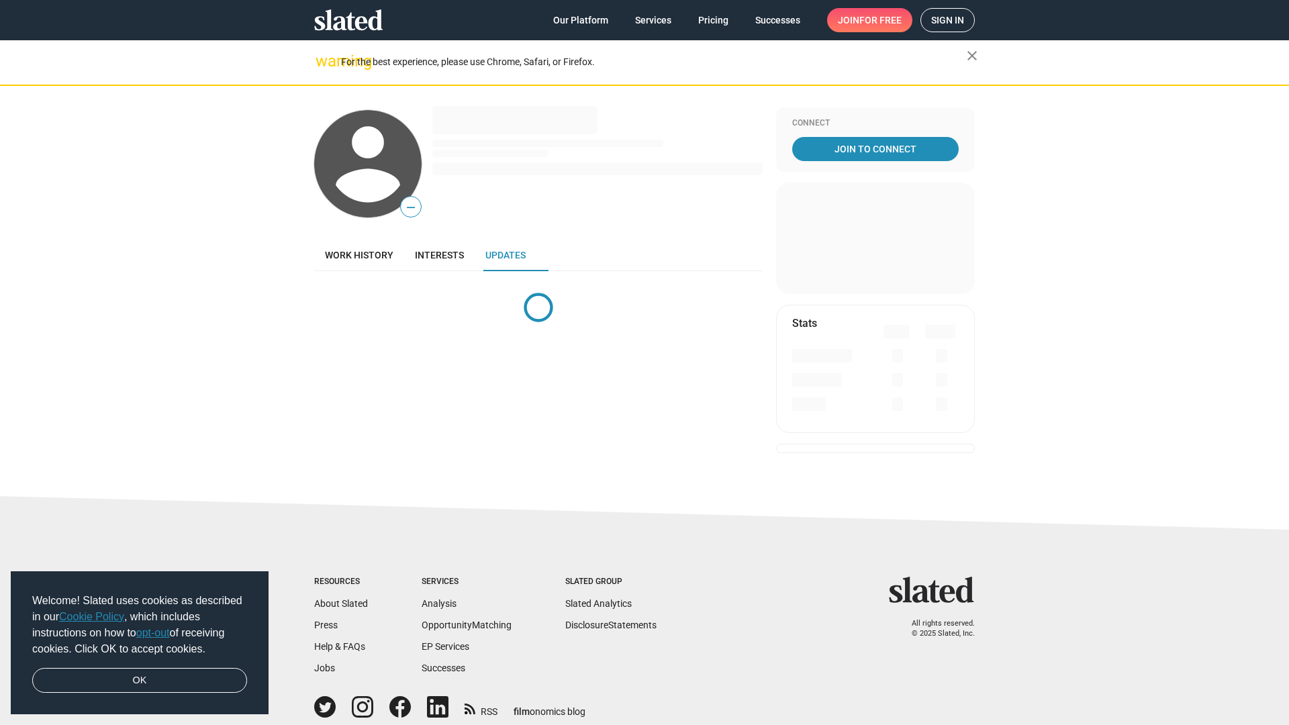 This screenshot has width=1289, height=725. Describe the element at coordinates (880, 20) in the screenshot. I see `span: for free` at that location.